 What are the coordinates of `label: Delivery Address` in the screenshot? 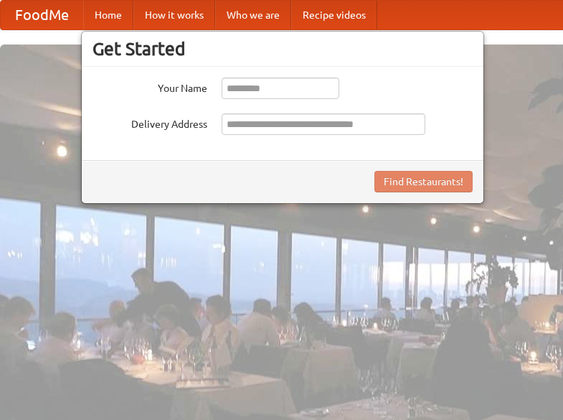 It's located at (150, 122).